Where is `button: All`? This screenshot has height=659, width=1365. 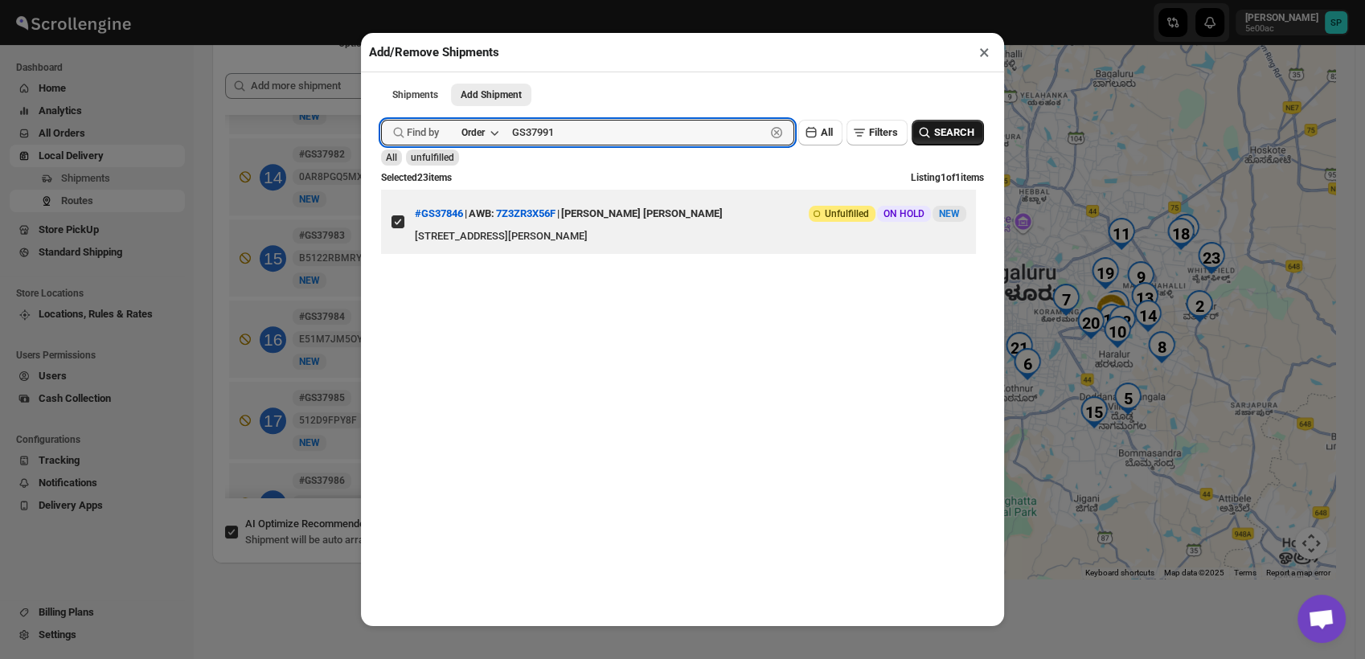 button: All is located at coordinates (820, 133).